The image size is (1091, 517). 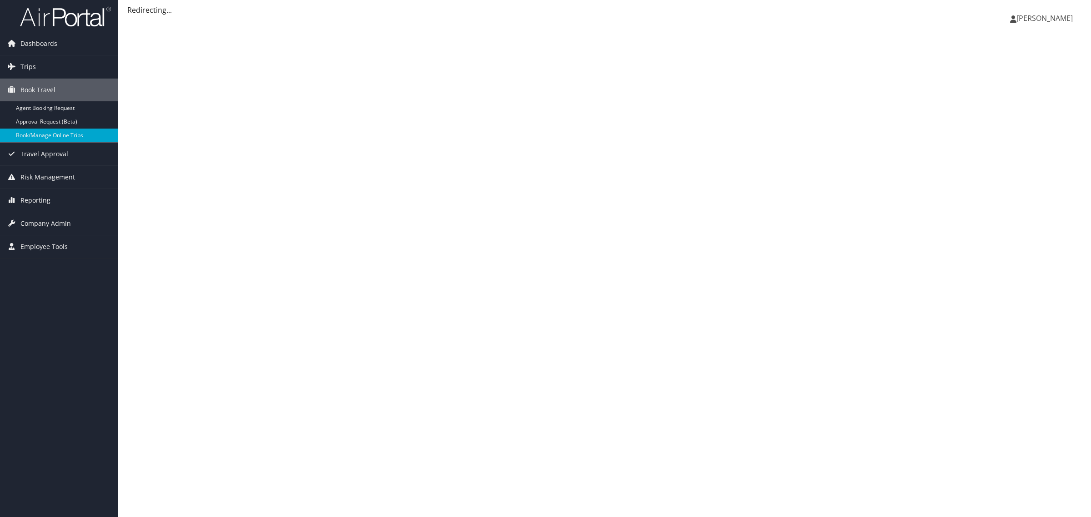 I want to click on span: Dashboards, so click(x=39, y=44).